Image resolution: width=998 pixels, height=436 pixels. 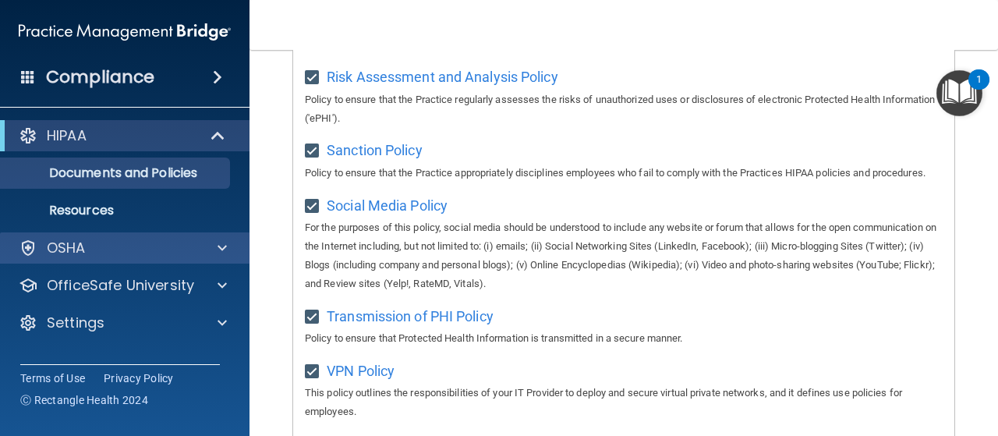 I want to click on a: Terms of Use, so click(x=52, y=378).